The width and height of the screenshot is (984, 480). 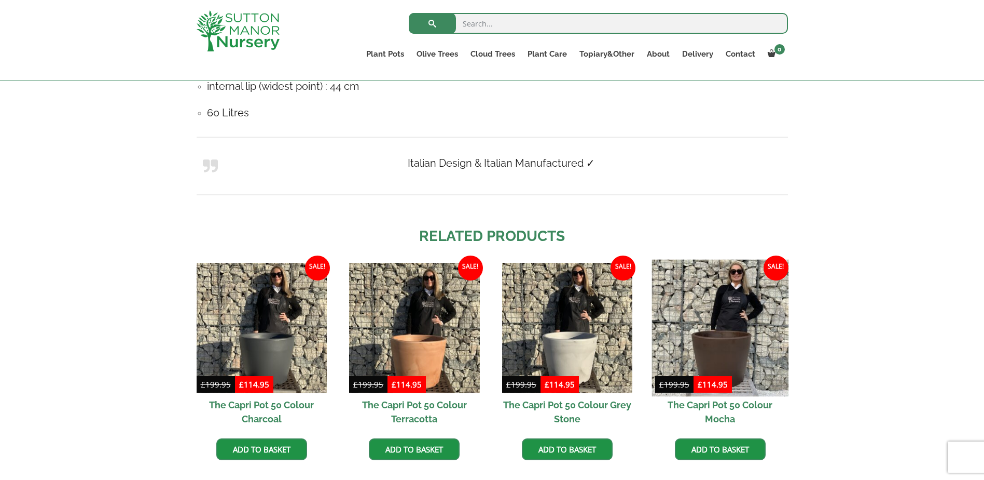 What do you see at coordinates (720, 327) in the screenshot?
I see `img: The Capri Pot 50 Colour Mocha` at bounding box center [720, 327].